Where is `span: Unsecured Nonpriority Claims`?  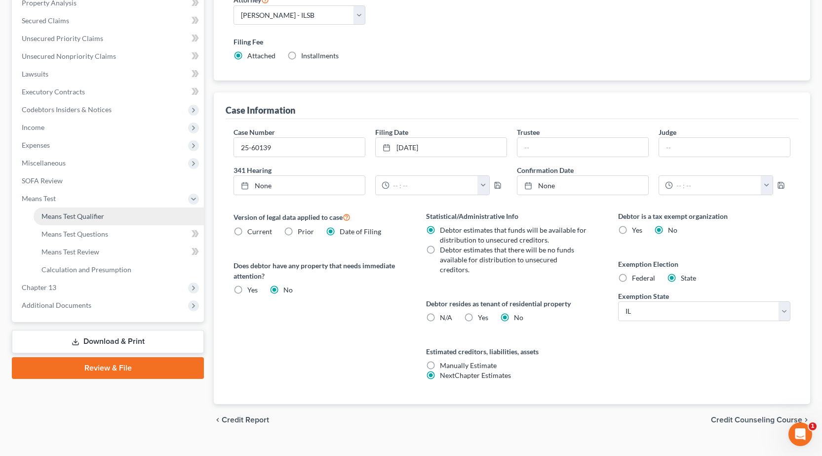
span: Unsecured Nonpriority Claims is located at coordinates (69, 56).